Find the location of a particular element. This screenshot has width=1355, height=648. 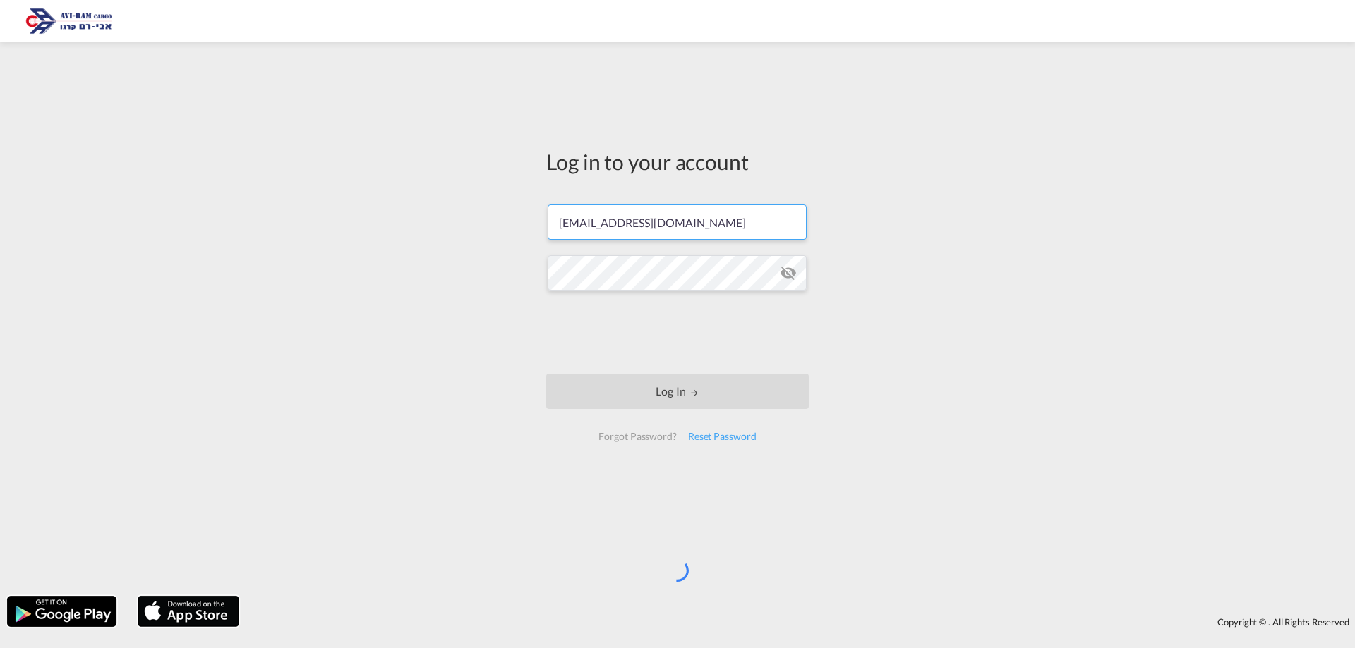

button: LOGIN is located at coordinates (677, 392).